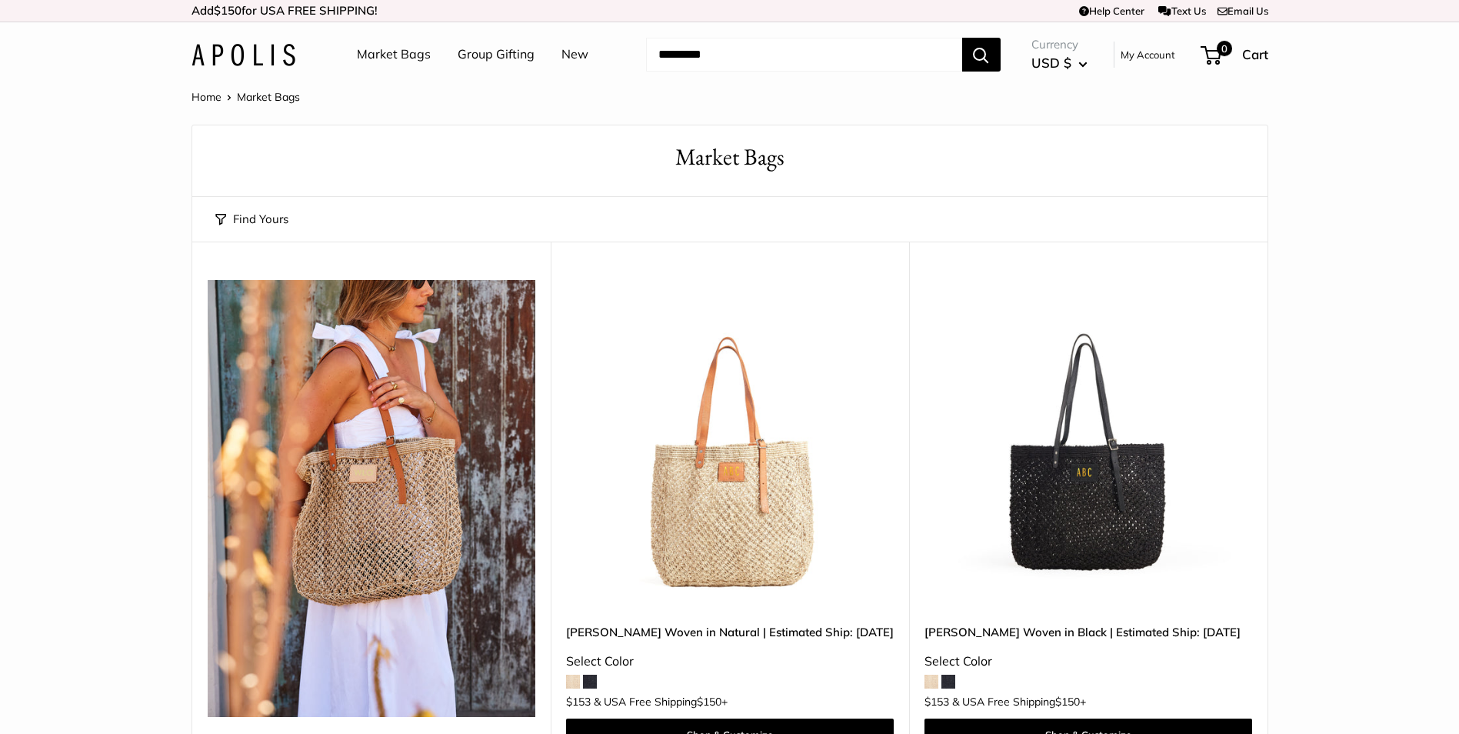 Image resolution: width=1459 pixels, height=734 pixels. I want to click on a: Text Us, so click(1182, 11).